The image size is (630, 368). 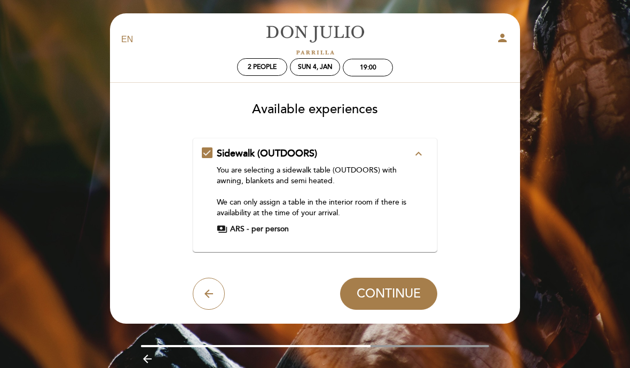 What do you see at coordinates (419, 154) in the screenshot?
I see `button: expand_less` at bounding box center [419, 154].